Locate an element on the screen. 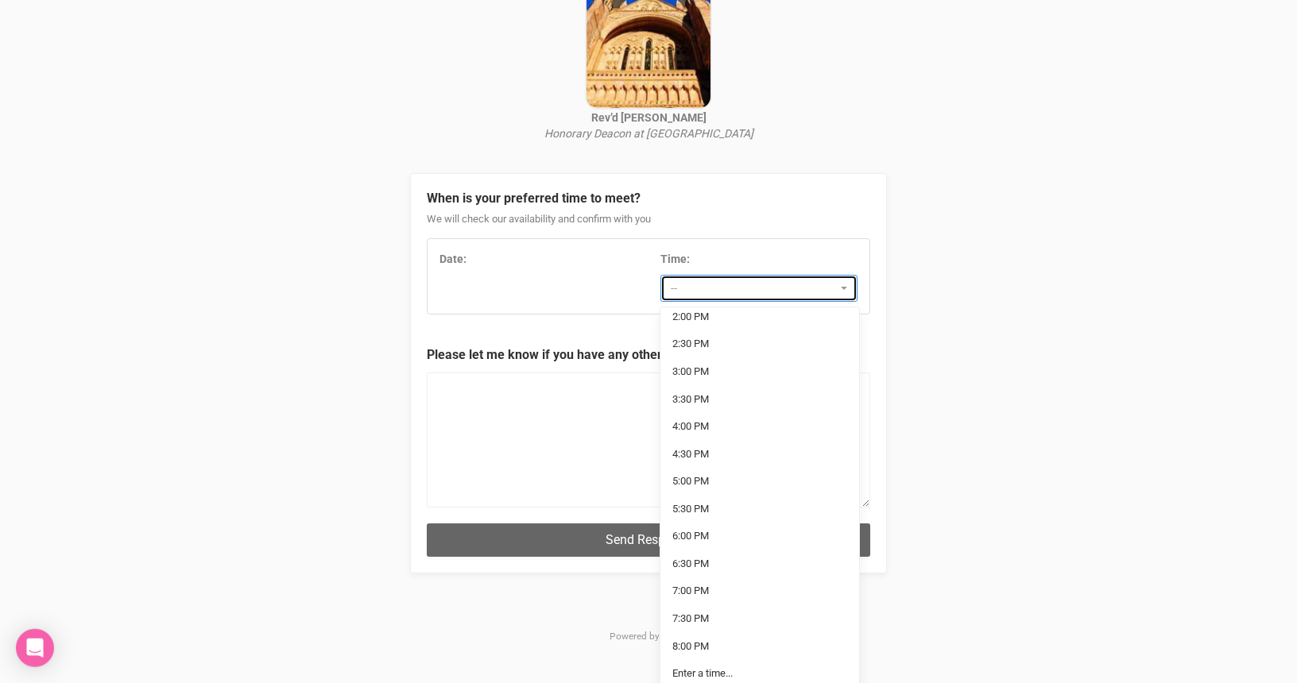 The image size is (1297, 683). div: We will check our availability and confirm with you is located at coordinates (648, 226).